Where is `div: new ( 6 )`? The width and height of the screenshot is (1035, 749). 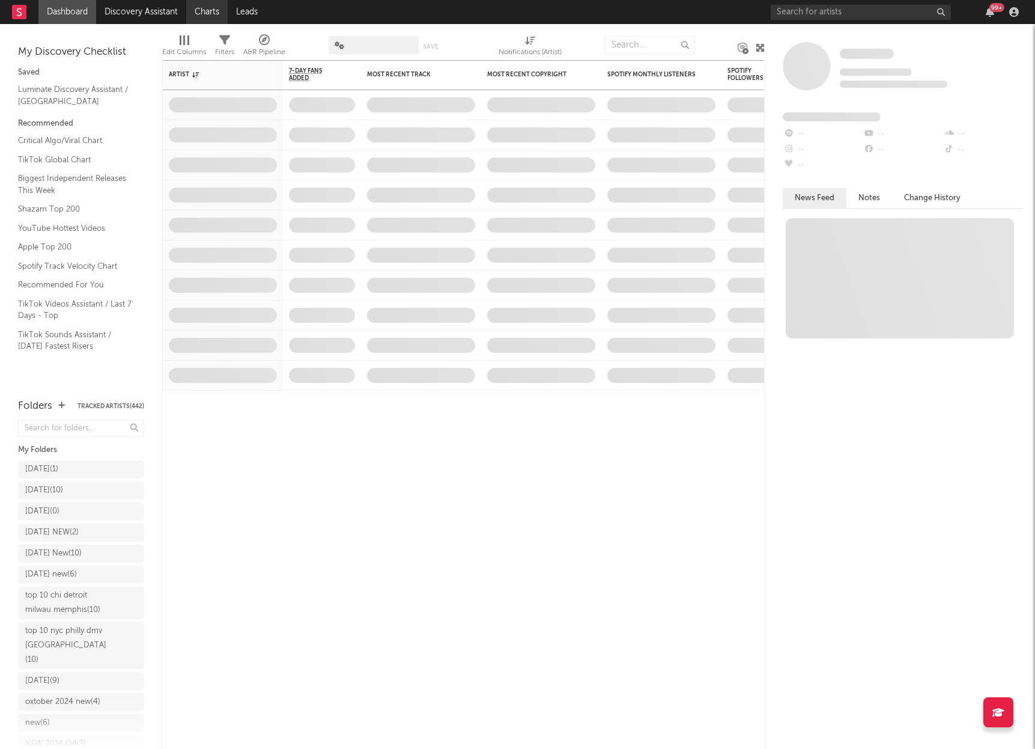
div: new ( 6 ) is located at coordinates (37, 723).